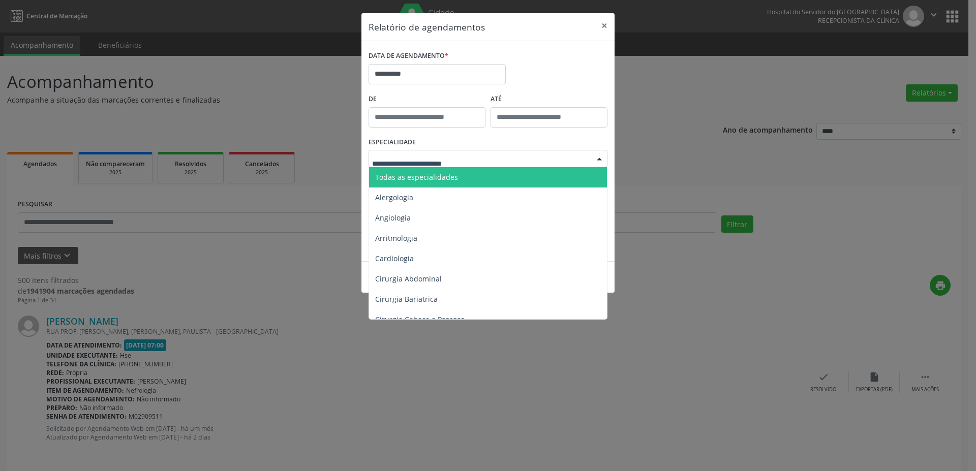  What do you see at coordinates (426, 27) in the screenshot?
I see `h5: Relatório de agendamentos` at bounding box center [426, 27].